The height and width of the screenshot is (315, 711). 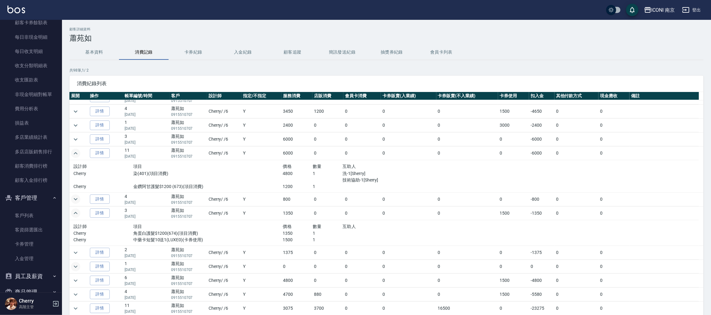 I want to click on p: Cherry, so click(x=103, y=174).